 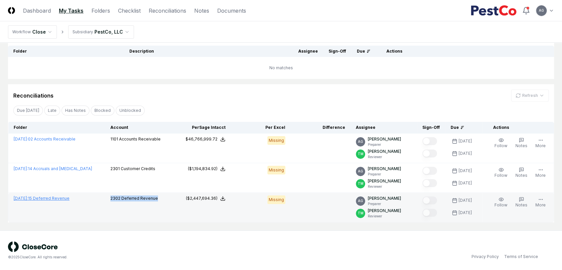 What do you see at coordinates (28, 110) in the screenshot?
I see `button: Due Today` at bounding box center [28, 110].